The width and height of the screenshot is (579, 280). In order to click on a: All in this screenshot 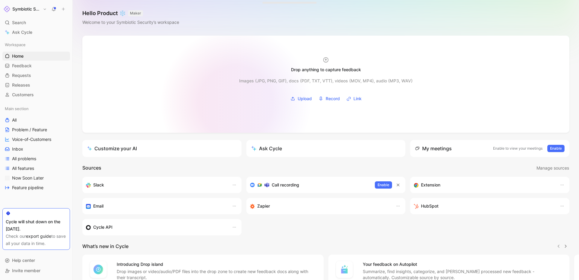, I will do `click(36, 120)`.